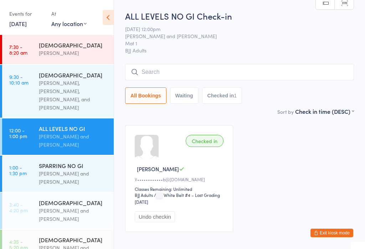 The image size is (365, 249). Describe the element at coordinates (18, 50) in the screenshot. I see `time: 7:30 - 8:20 am` at that location.